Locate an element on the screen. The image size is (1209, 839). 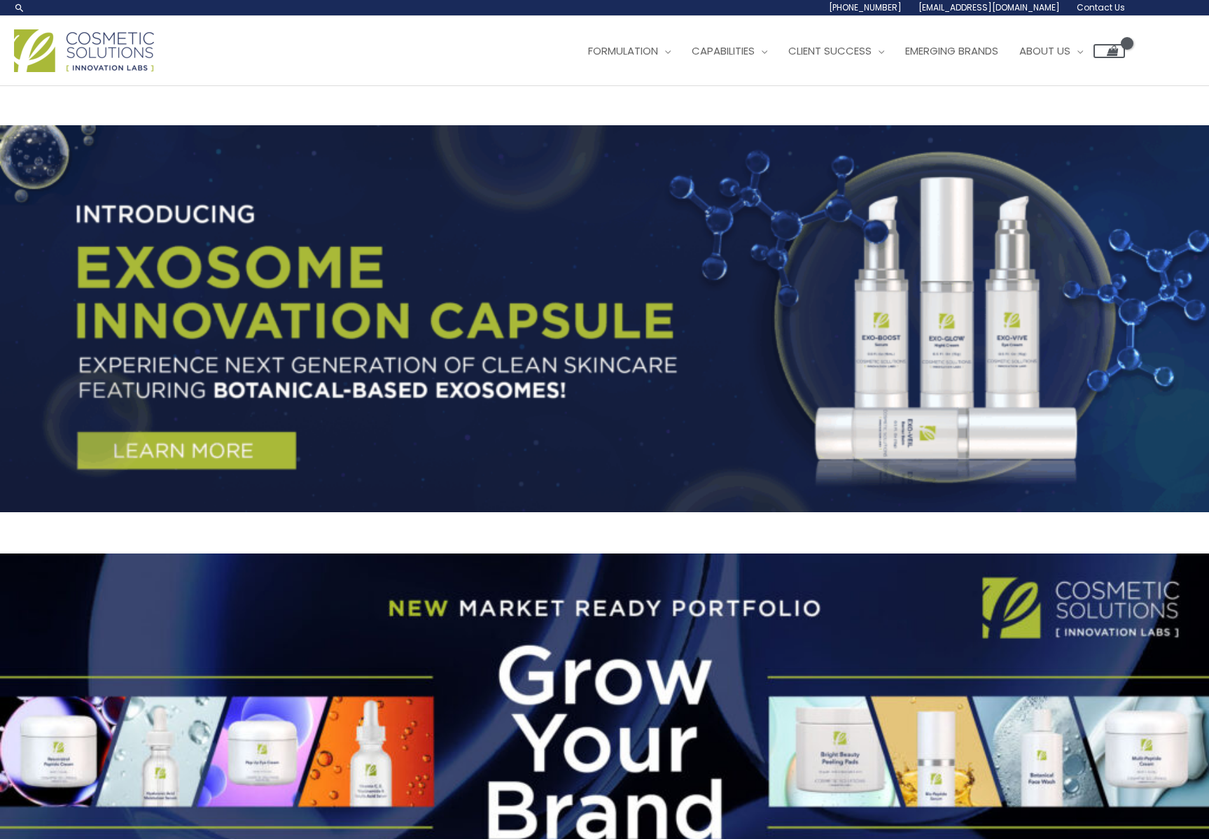
span: Formulation is located at coordinates (623, 50).